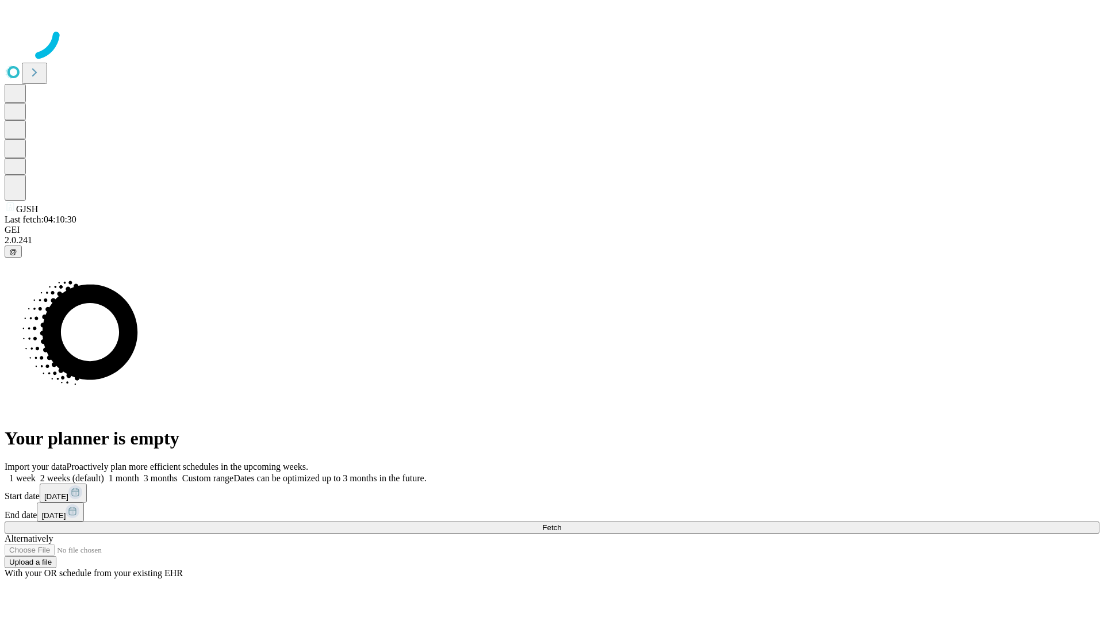  I want to click on span: 1 week, so click(22, 478).